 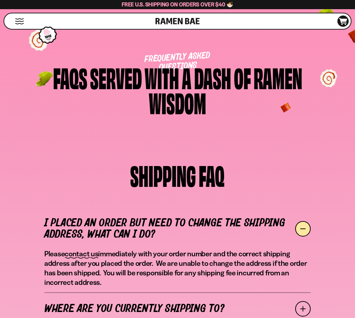 I want to click on p: Please immediately with your order number and the correct shipping address after you placed the o..., so click(x=178, y=268).